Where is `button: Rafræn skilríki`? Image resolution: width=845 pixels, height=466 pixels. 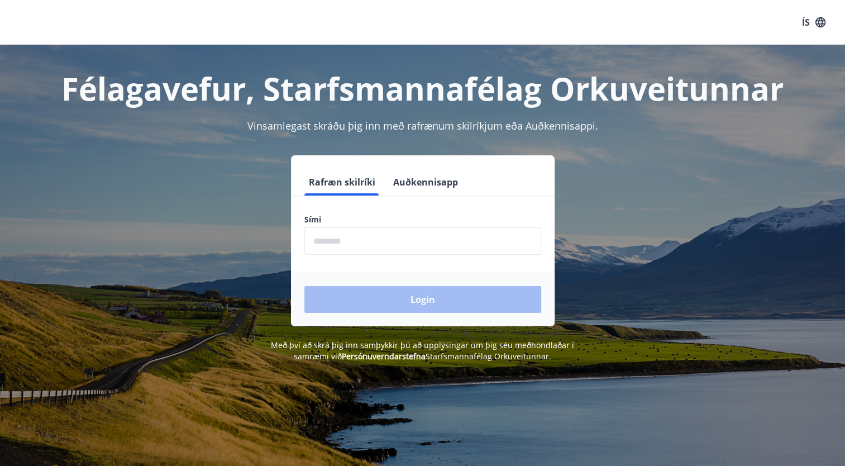
button: Rafræn skilríki is located at coordinates (342, 182).